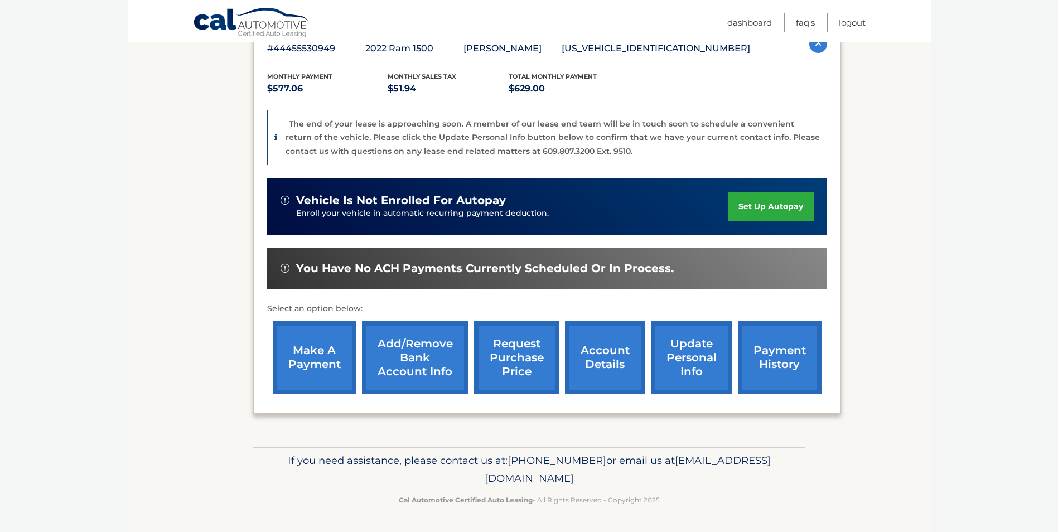 This screenshot has width=1058, height=532. Describe the element at coordinates (466, 500) in the screenshot. I see `strong: Cal Automotive Certified Auto Leasing` at that location.